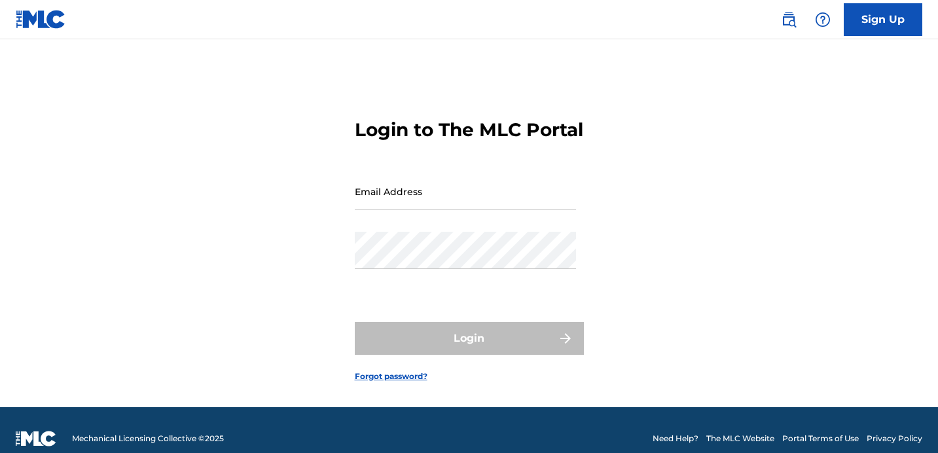 Image resolution: width=938 pixels, height=453 pixels. What do you see at coordinates (36, 438) in the screenshot?
I see `img: logo` at bounding box center [36, 438].